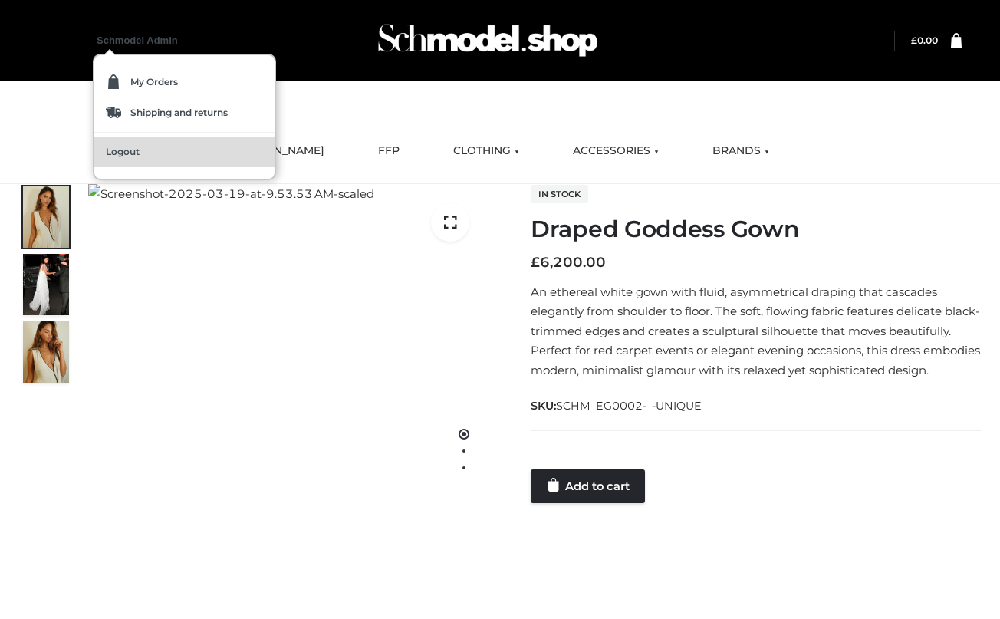 This screenshot has height=619, width=1000. I want to click on img: Screenshot-2025-03-19-at-9.53.46%E2%80%AFAM-scaled-1.jpg, so click(46, 352).